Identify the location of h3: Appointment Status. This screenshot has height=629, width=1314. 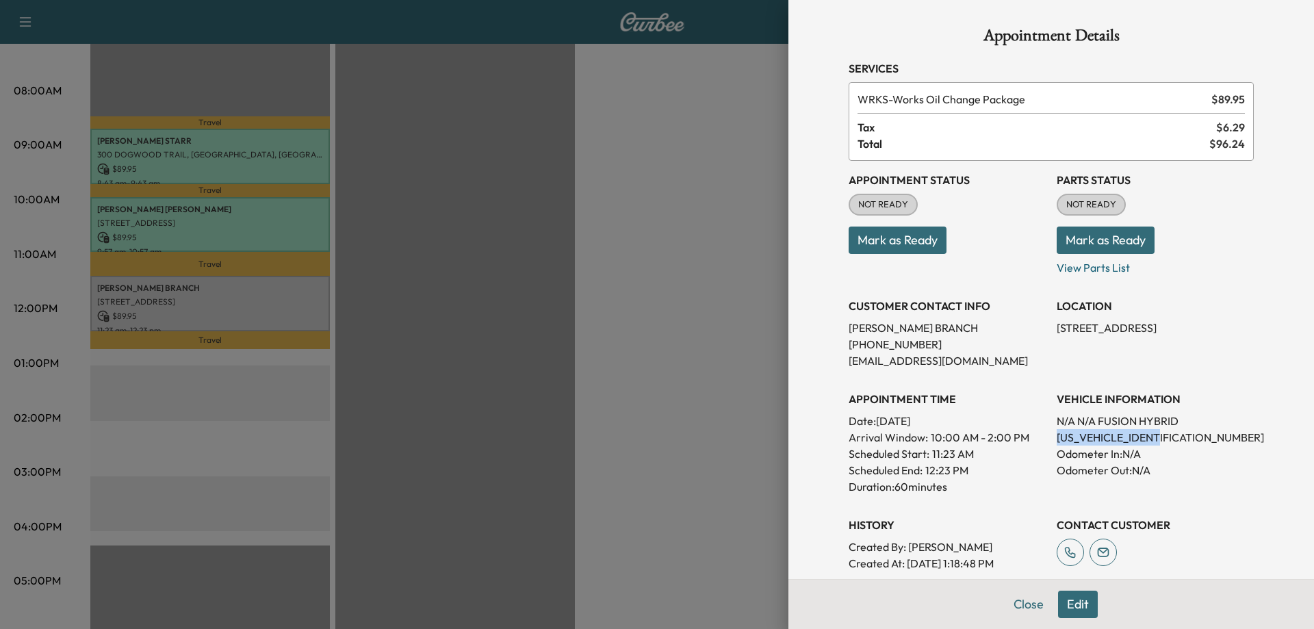
(947, 180).